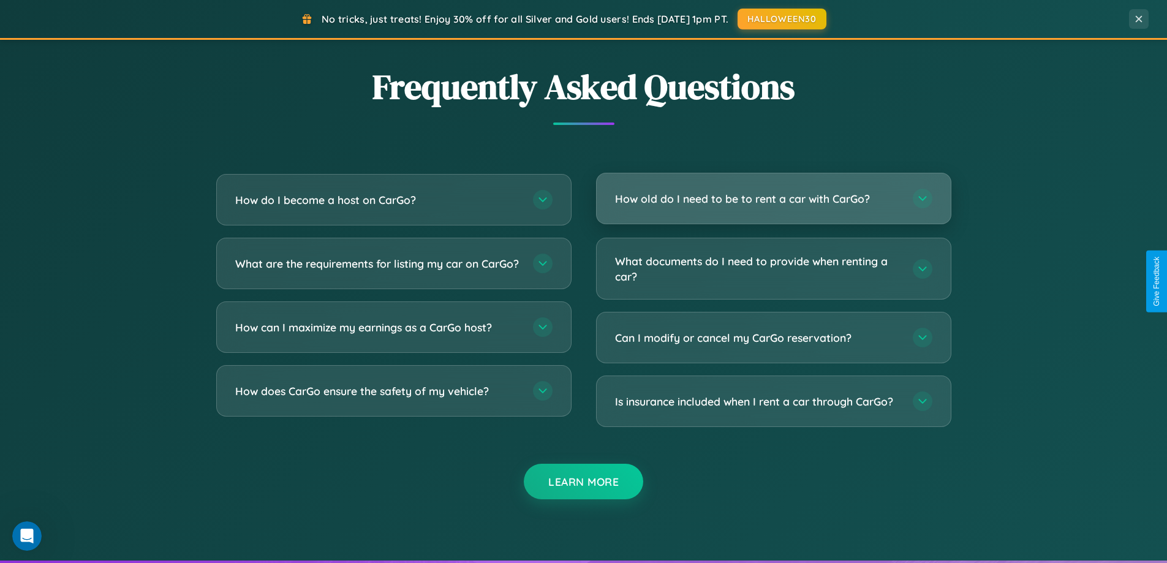 The height and width of the screenshot is (563, 1167). I want to click on div: Give Feedback, so click(1156, 281).